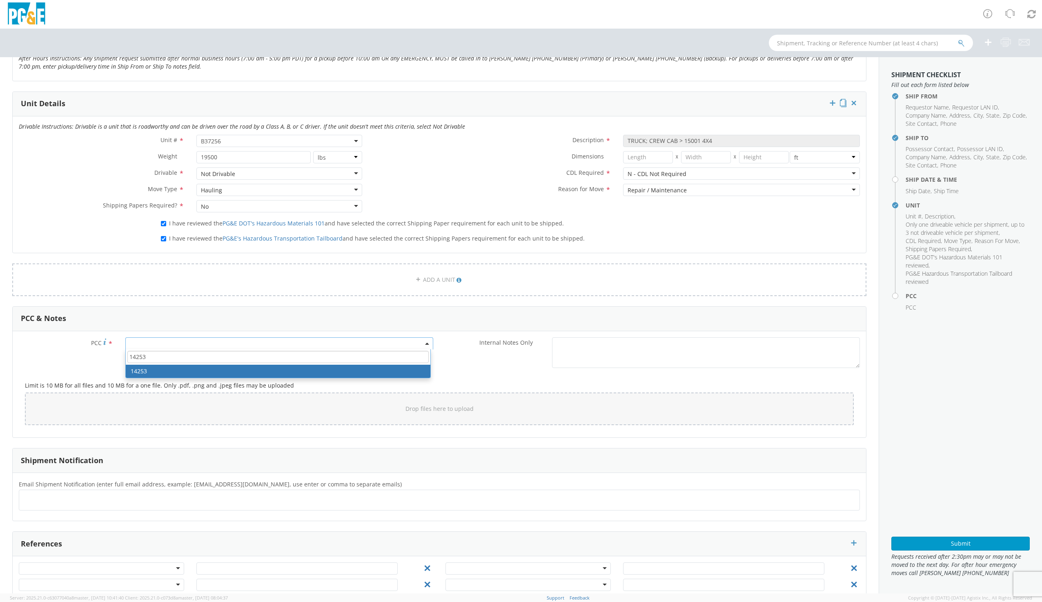 The height and width of the screenshot is (602, 1042). I want to click on span: Requests received after 2:30pm may or may not be moved to the next day. For after hour emergency ..., so click(960, 565).